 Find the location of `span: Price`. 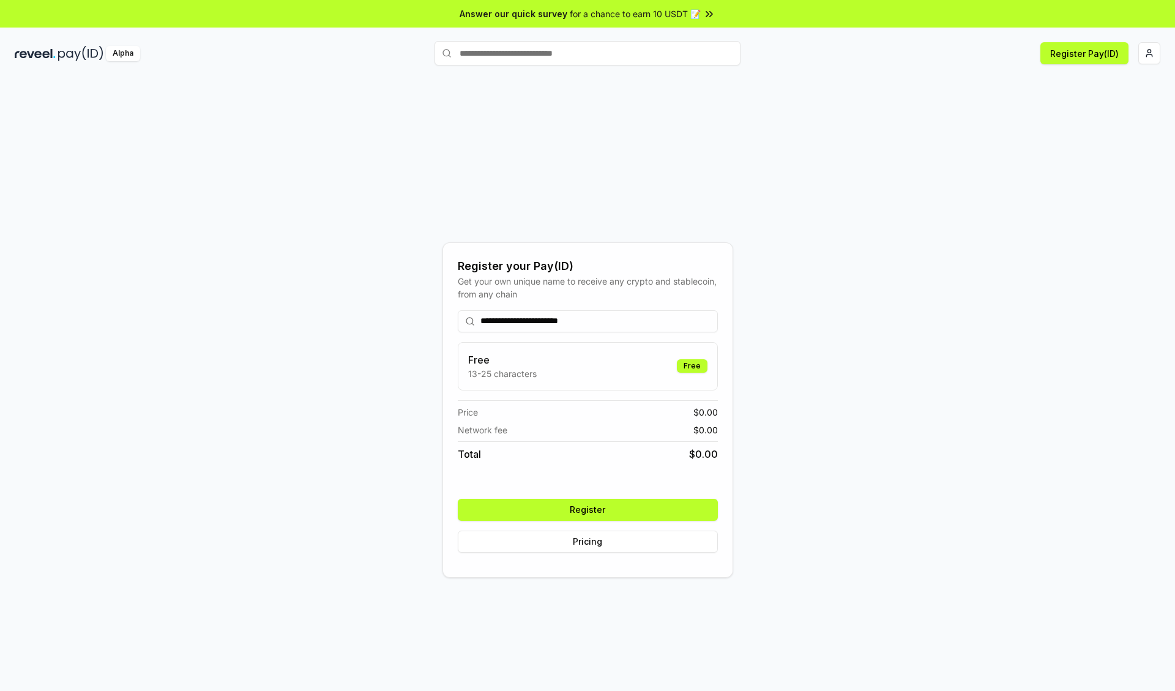

span: Price is located at coordinates (468, 412).